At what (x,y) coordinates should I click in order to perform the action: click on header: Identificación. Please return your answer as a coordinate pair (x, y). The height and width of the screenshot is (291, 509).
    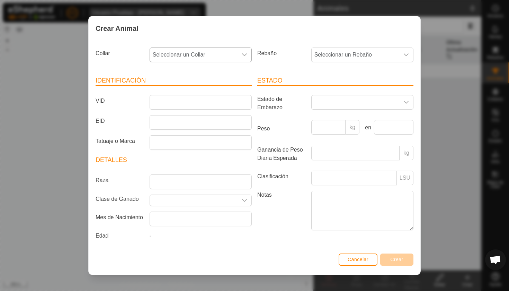
    Looking at the image, I should click on (174, 81).